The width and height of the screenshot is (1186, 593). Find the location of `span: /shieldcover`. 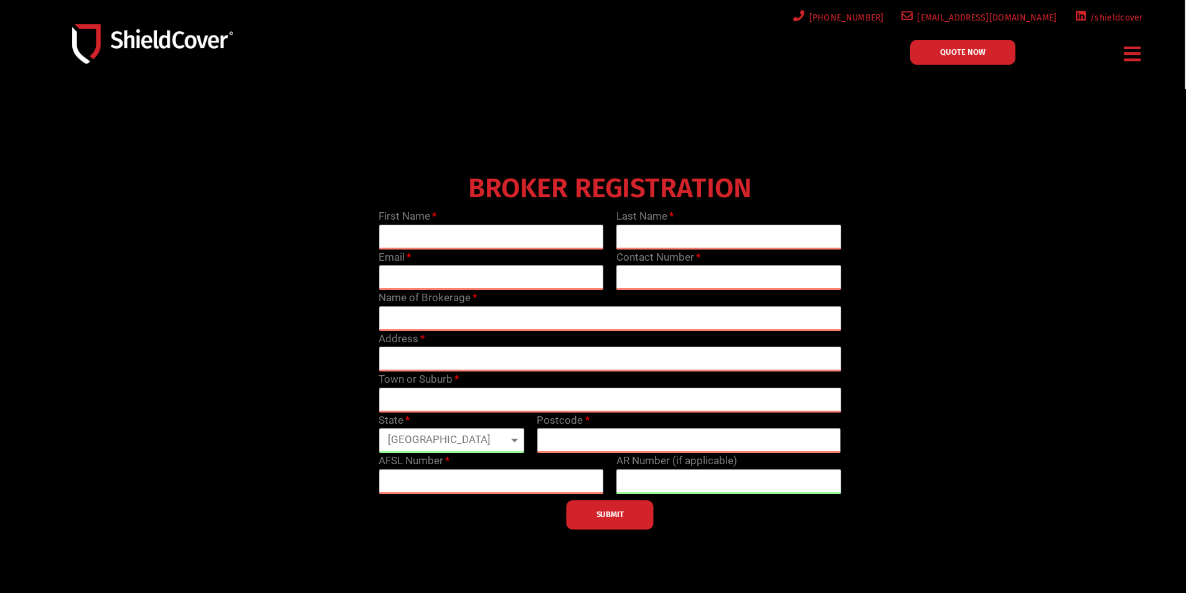

span: /shieldcover is located at coordinates (1115, 17).